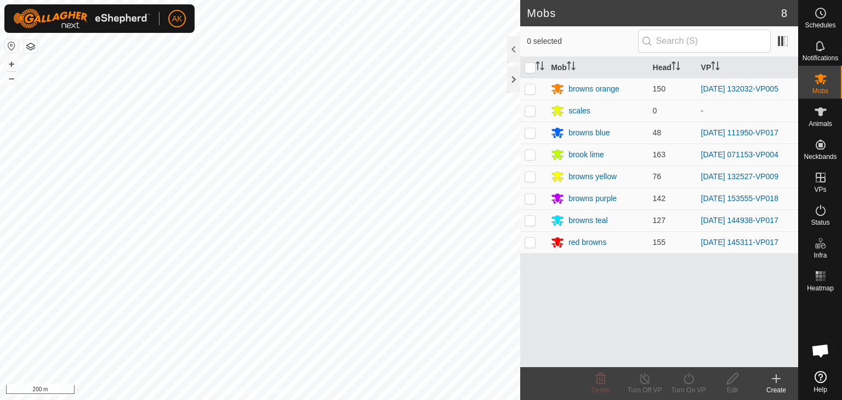  Describe the element at coordinates (12, 46) in the screenshot. I see `button: Reset Map` at that location.